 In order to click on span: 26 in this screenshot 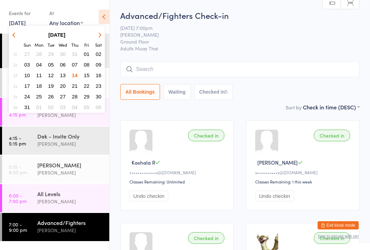, I will do `click(51, 96)`.